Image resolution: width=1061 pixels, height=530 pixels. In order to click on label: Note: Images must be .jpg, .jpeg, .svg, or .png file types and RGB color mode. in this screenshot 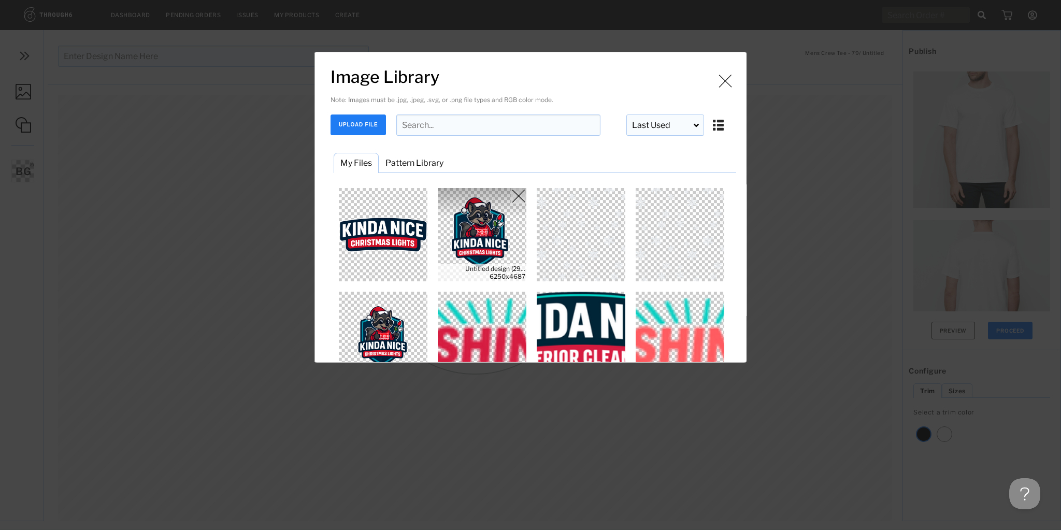, I will do `click(442, 100)`.